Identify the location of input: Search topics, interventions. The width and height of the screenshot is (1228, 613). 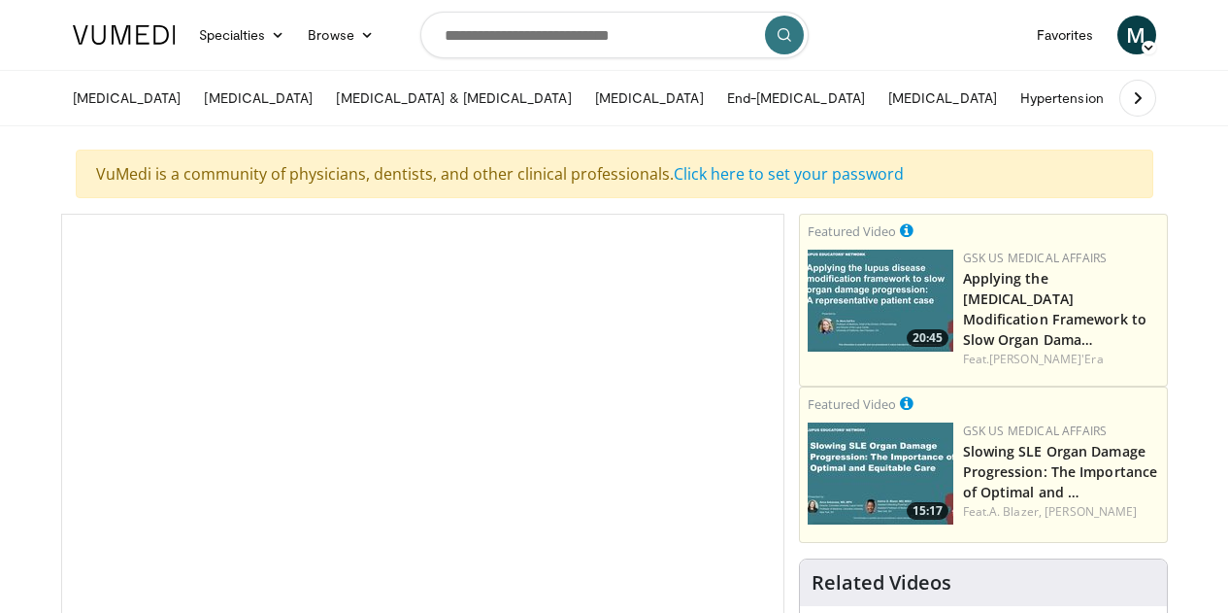
(615, 35).